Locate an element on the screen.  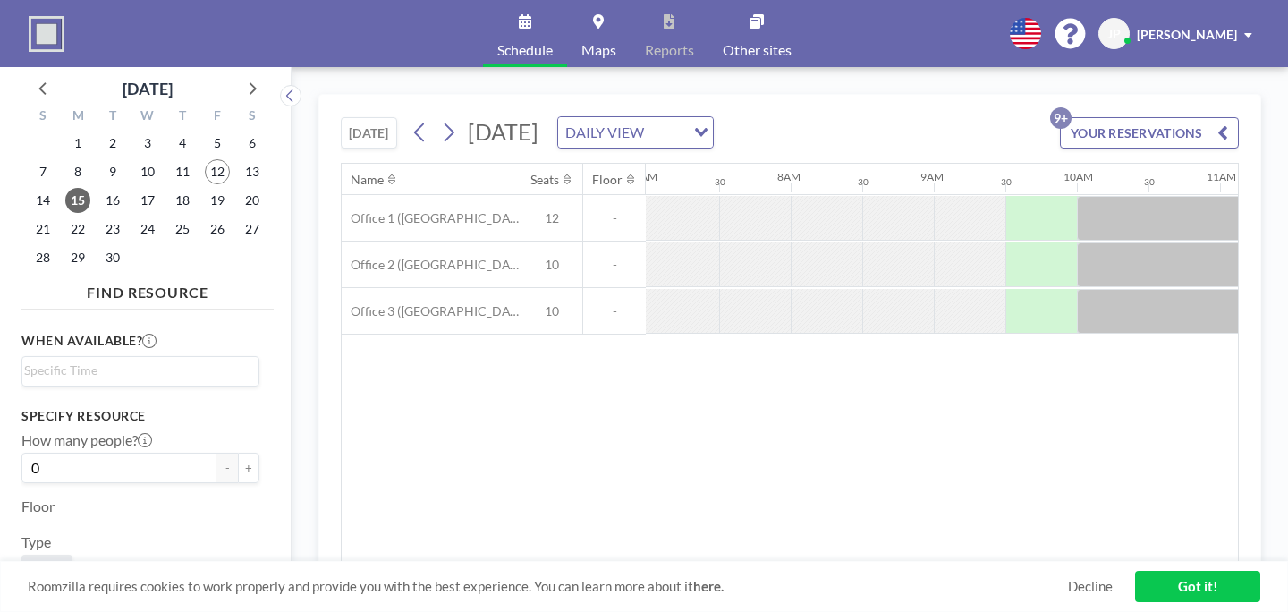
span: Thursday, September 25, 2025 is located at coordinates (183, 229).